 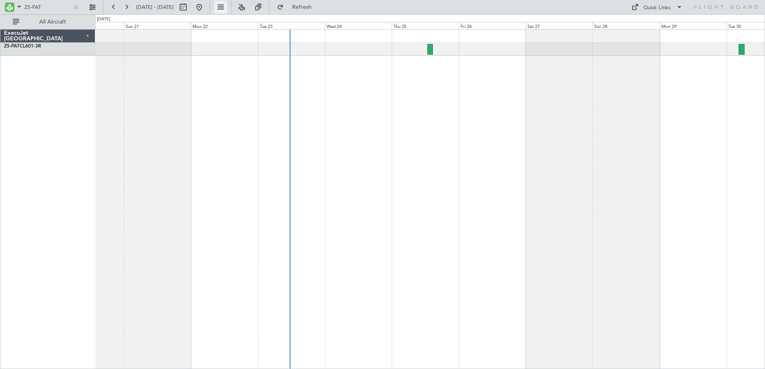 What do you see at coordinates (297, 7) in the screenshot?
I see `button: Refresh` at bounding box center [297, 7].